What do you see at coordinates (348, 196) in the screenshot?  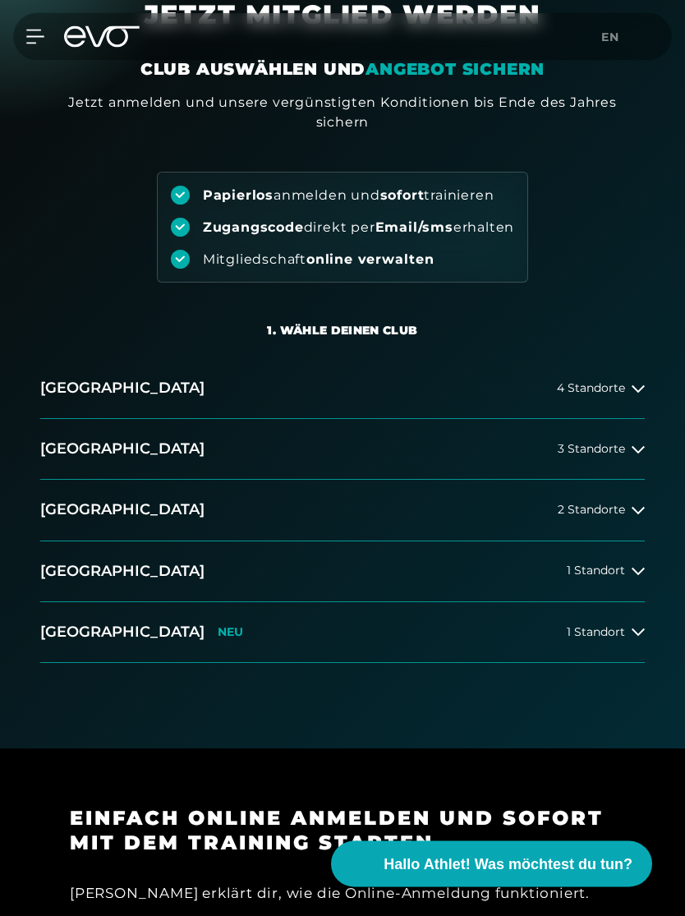 I see `div: anmelden und trainieren` at bounding box center [348, 196].